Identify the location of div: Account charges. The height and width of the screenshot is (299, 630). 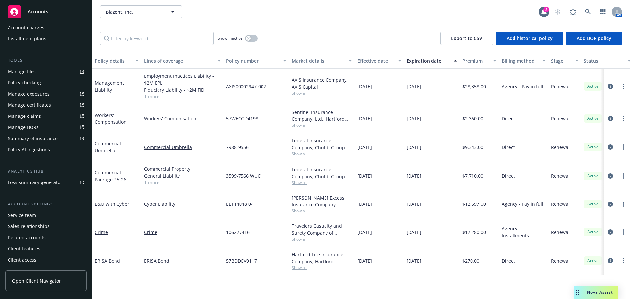
(26, 28).